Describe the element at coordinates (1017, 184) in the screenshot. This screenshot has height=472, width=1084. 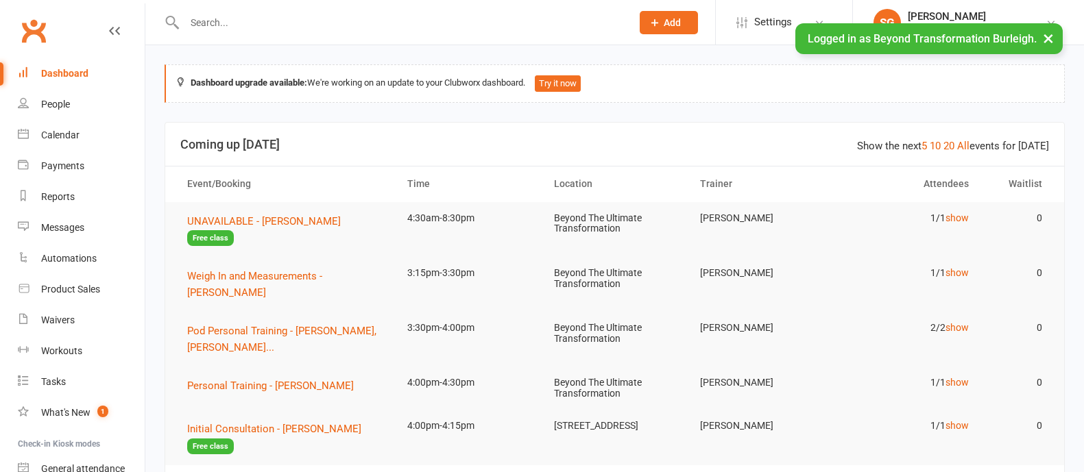
I see `th: Waitlist` at that location.